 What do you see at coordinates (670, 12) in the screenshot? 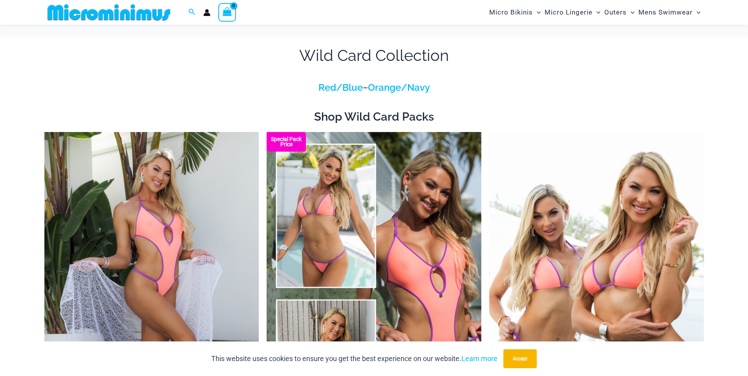
I see `a: Mens SwimwearMenu ToggleMenu Toggle` at bounding box center [670, 12].